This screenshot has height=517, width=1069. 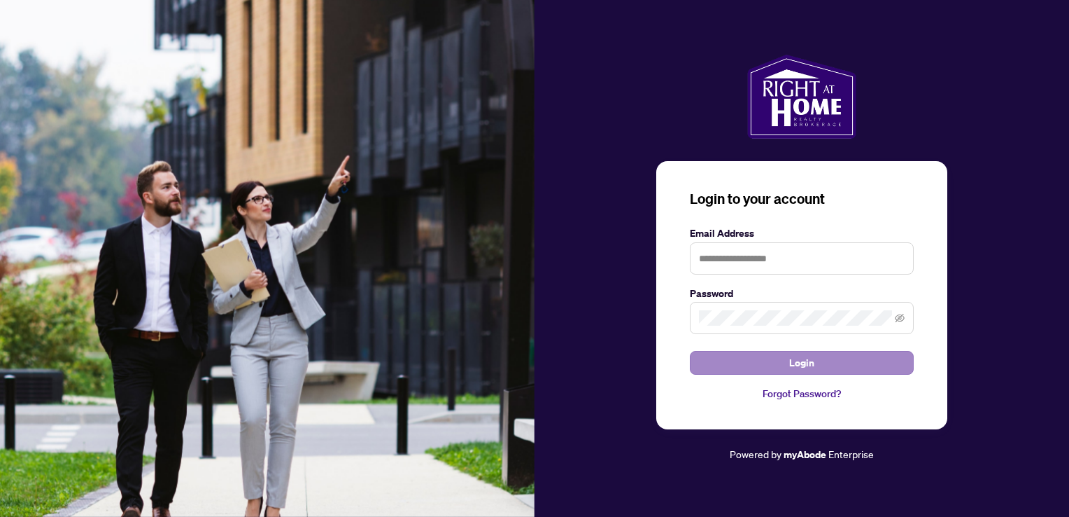 I want to click on label: Password, so click(x=802, y=293).